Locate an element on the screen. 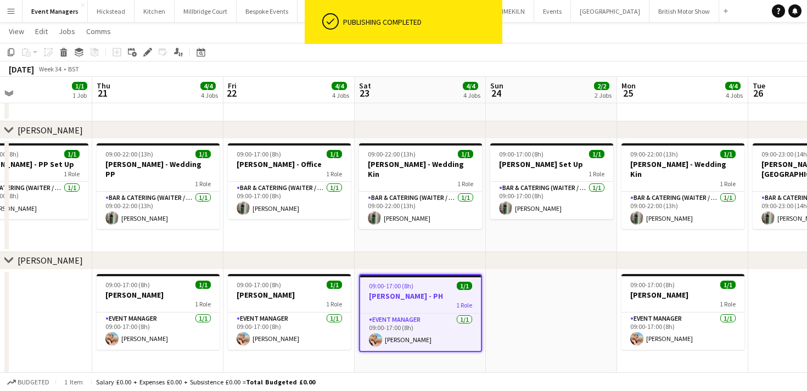  span: 24 is located at coordinates (496, 93).